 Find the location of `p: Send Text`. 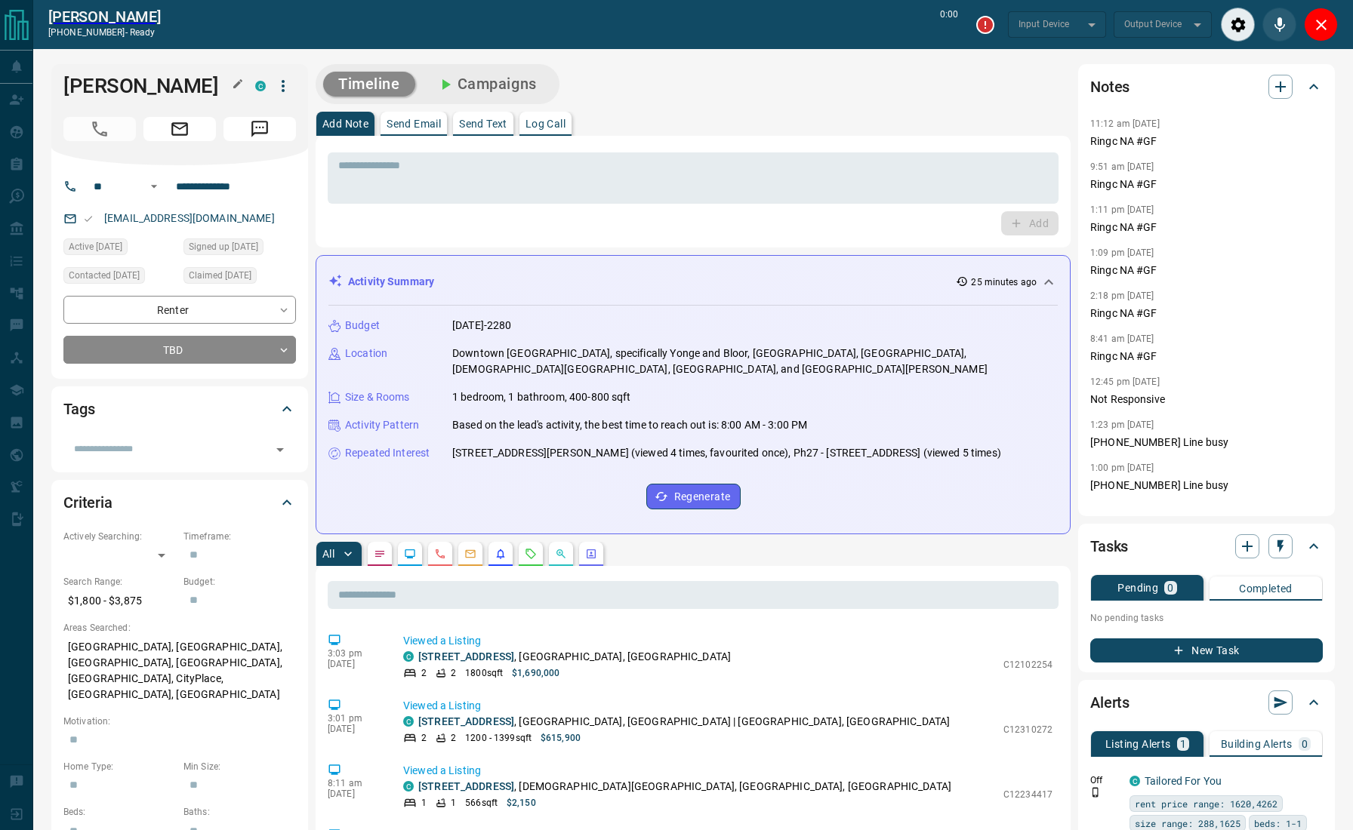

p: Send Text is located at coordinates (483, 124).